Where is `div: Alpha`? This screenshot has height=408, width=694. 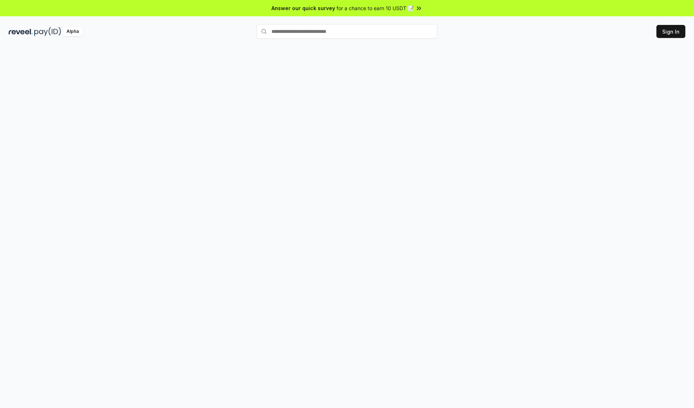 div: Alpha is located at coordinates (73, 31).